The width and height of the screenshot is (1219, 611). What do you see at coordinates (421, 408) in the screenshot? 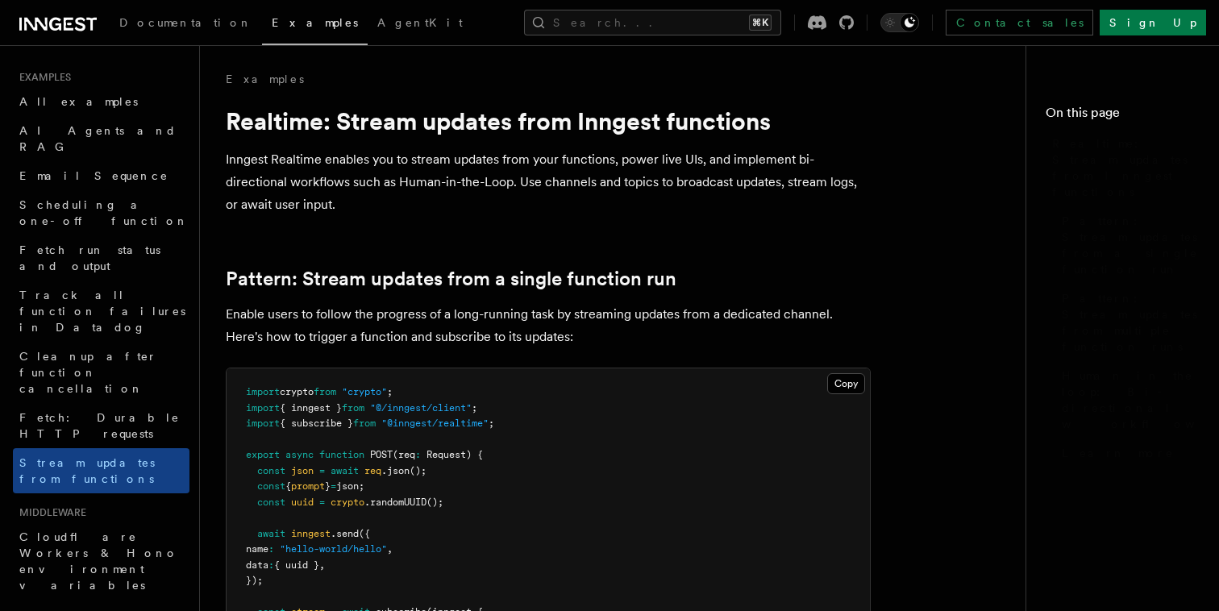
I see `span: "@/inngest/client"` at bounding box center [421, 408].